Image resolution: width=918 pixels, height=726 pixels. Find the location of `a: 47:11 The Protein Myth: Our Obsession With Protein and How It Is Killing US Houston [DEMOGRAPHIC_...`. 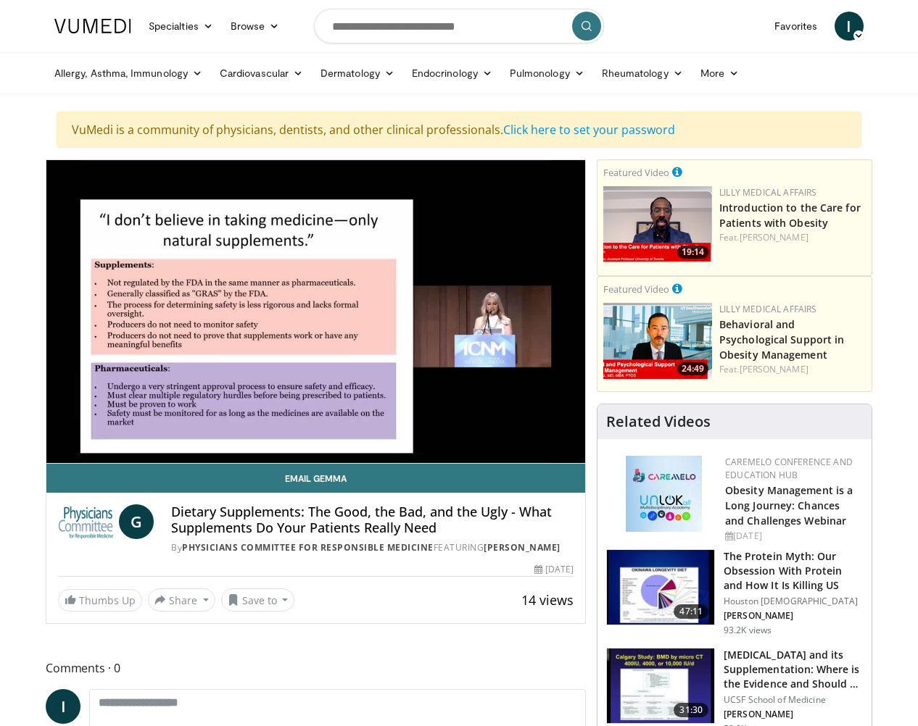

a: 47:11 The Protein Myth: Our Obsession With Protein and How It Is Killing US Houston [DEMOGRAPHIC_... is located at coordinates (734, 593).